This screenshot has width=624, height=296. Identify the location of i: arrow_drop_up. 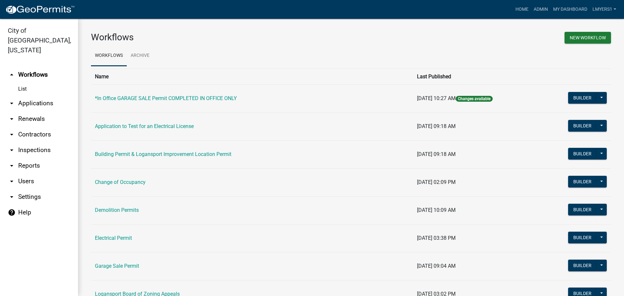
(12, 75).